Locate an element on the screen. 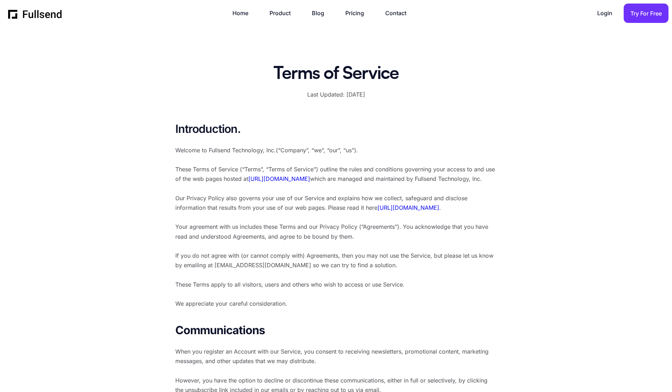 Image resolution: width=672 pixels, height=392 pixels. p: Welcome to Fullsend Technology, Inc.(“Company”, “we”, “our”, “us”). These Terms of Service (“Term... is located at coordinates (336, 227).